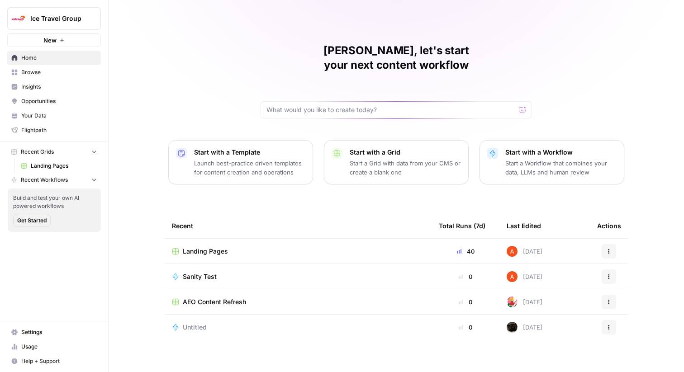 The image size is (684, 372). What do you see at coordinates (396, 162) in the screenshot?
I see `button: Start with a GridStart a Grid with data from your CMS or create a blank one` at bounding box center [396, 162].